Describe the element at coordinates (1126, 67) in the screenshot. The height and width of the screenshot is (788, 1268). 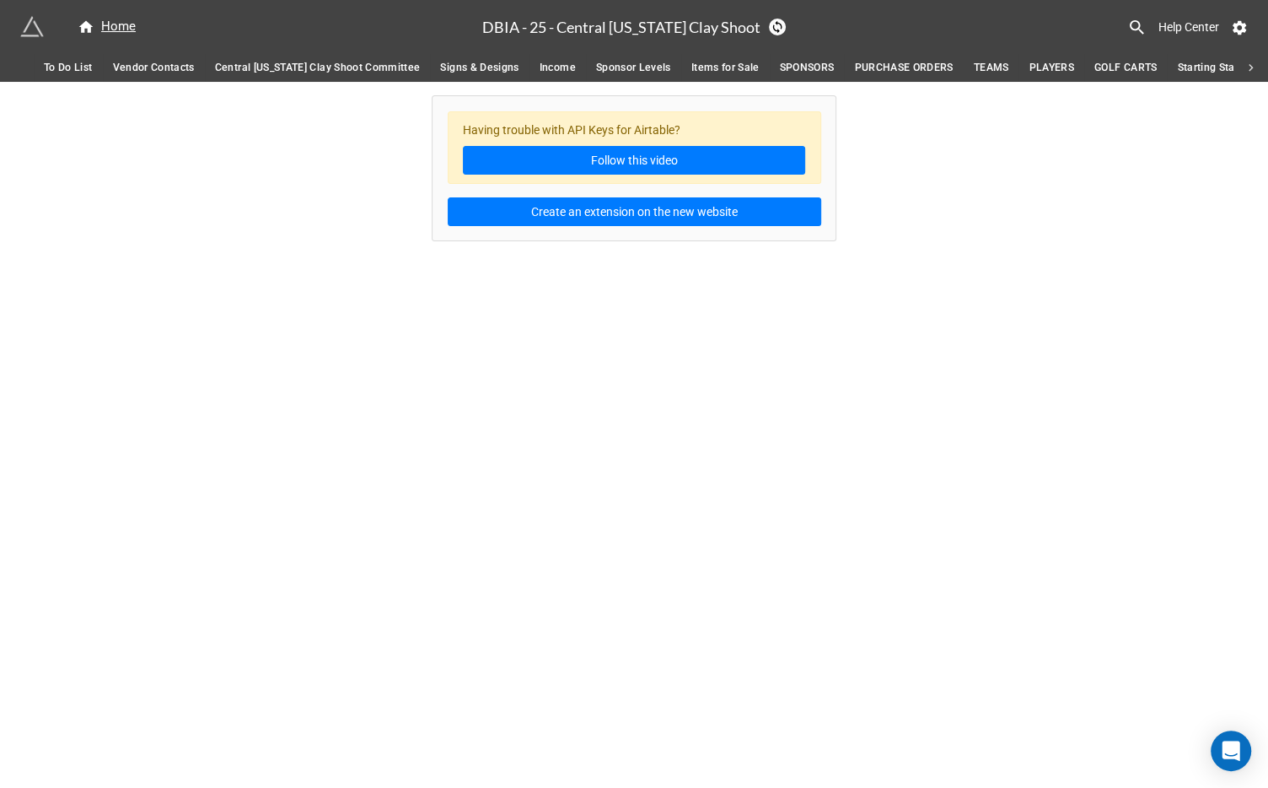
I see `span: GOLF CARTS` at that location.